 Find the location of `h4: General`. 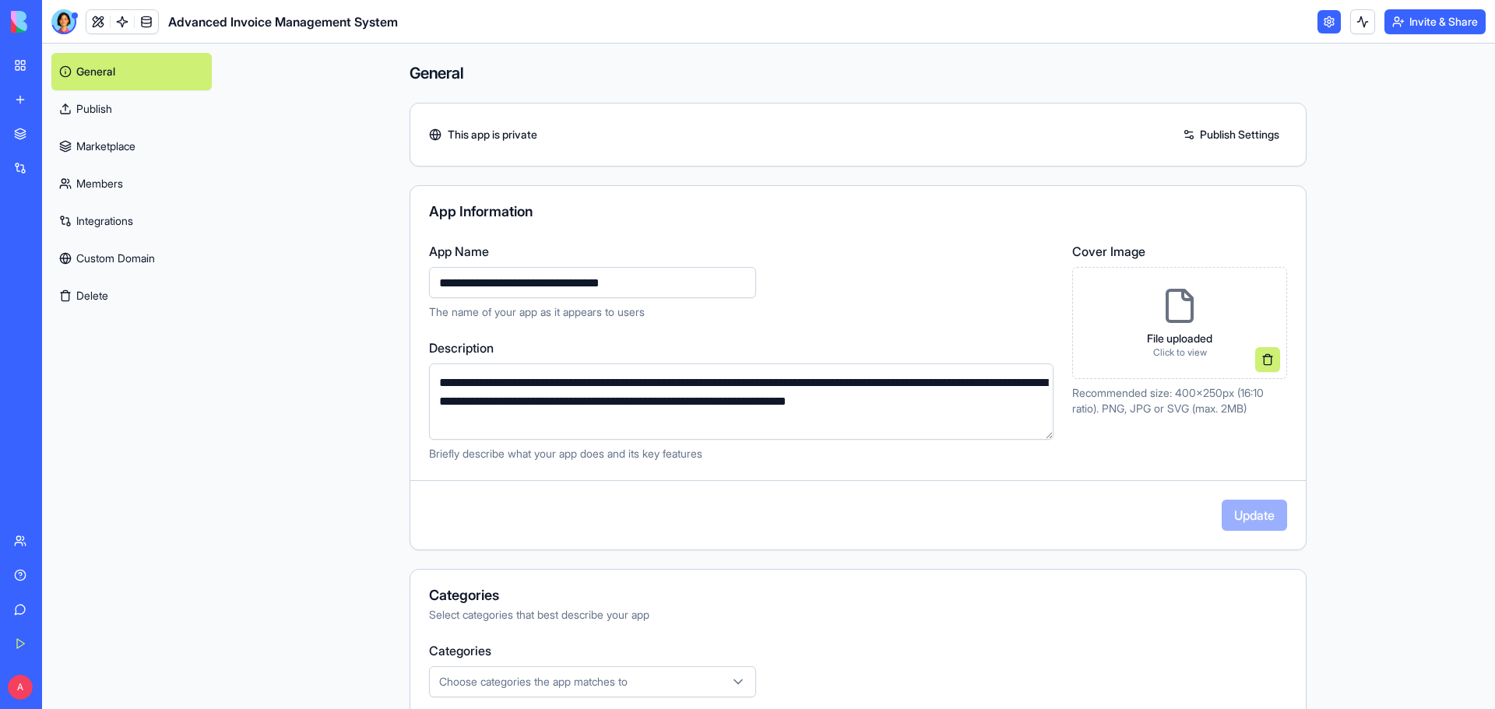

h4: General is located at coordinates (858, 73).